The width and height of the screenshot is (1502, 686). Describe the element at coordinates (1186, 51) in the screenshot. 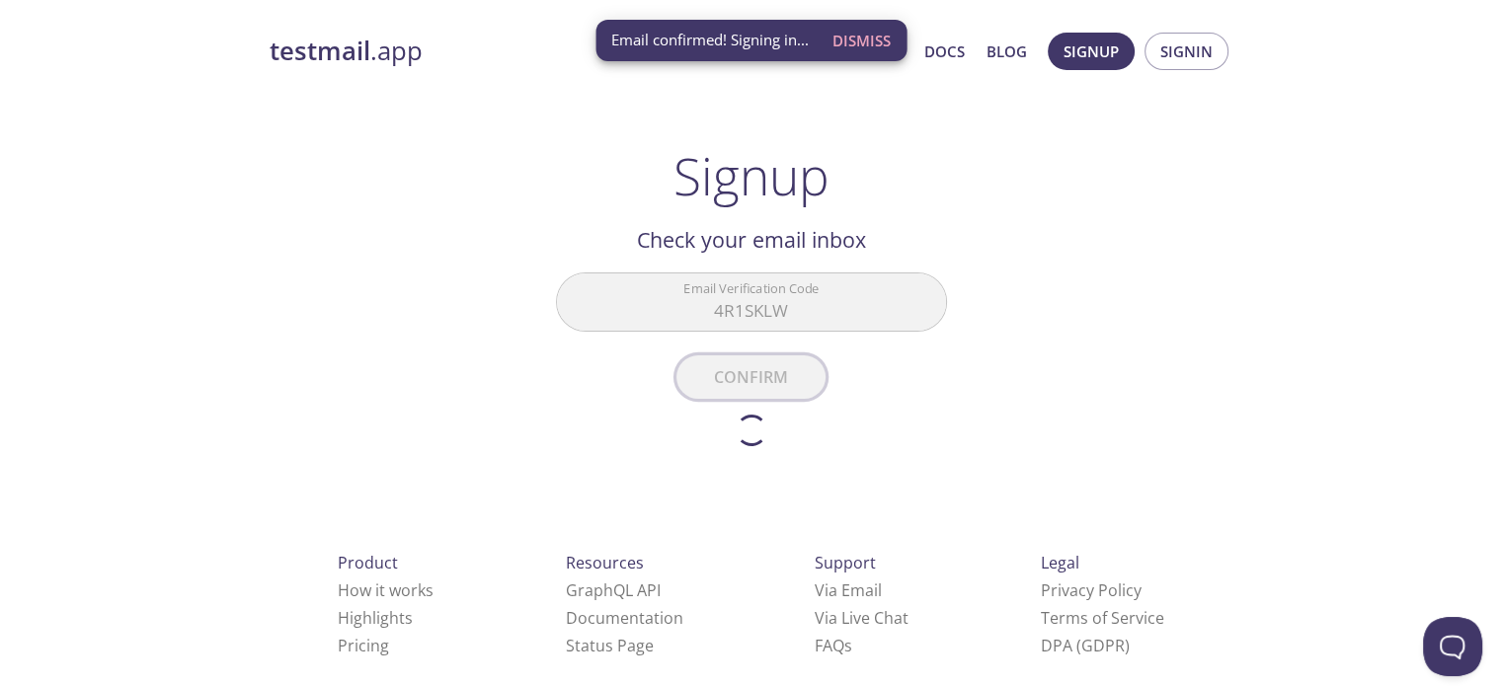

I see `button: Signin` at that location.